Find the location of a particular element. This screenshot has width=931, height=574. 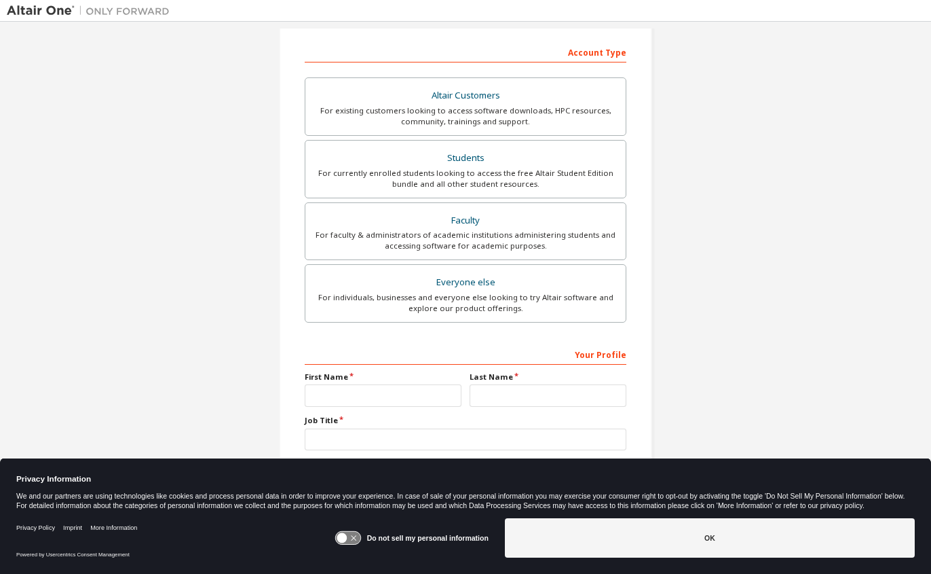

div: Faculty is located at coordinates (466, 221).